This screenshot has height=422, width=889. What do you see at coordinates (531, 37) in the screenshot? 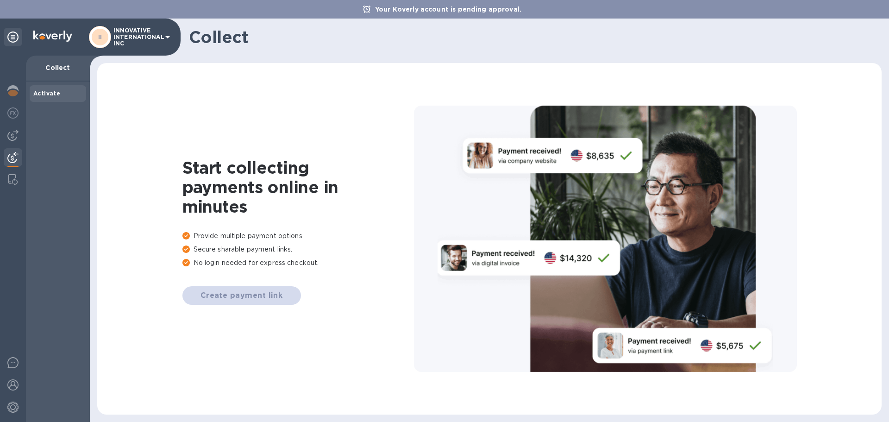
I see `h1: Collect` at bounding box center [531, 37].